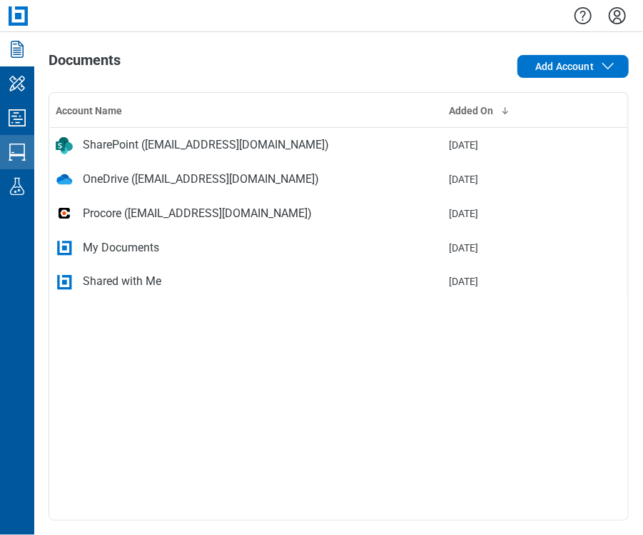 Image resolution: width=643 pixels, height=535 pixels. I want to click on div: Account Name, so click(247, 111).